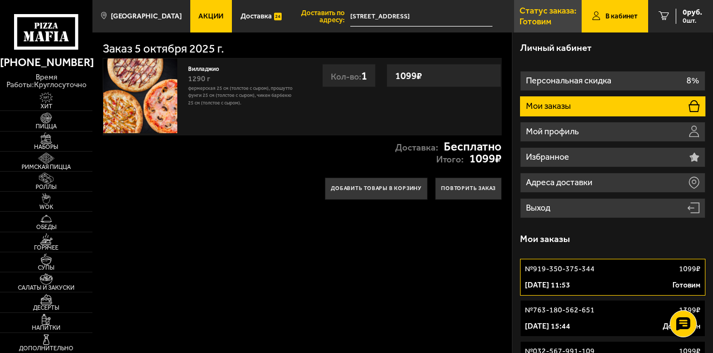  Describe the element at coordinates (545, 239) in the screenshot. I see `h3: Мои заказы` at that location.